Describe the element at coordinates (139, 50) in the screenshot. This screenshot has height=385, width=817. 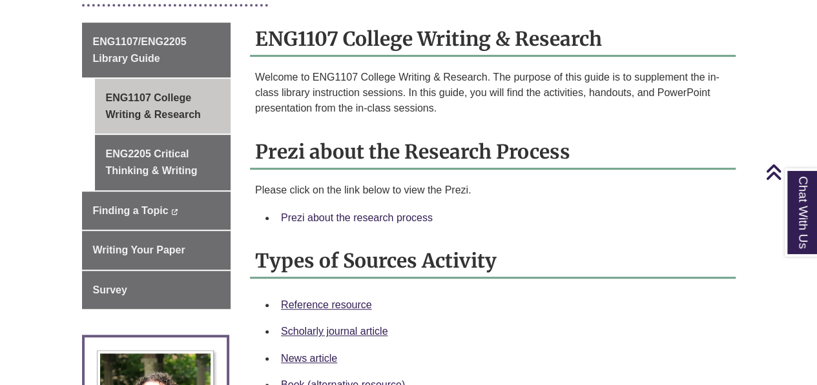
I see `span: ENG1107/ENG2205 Library Guide` at that location.